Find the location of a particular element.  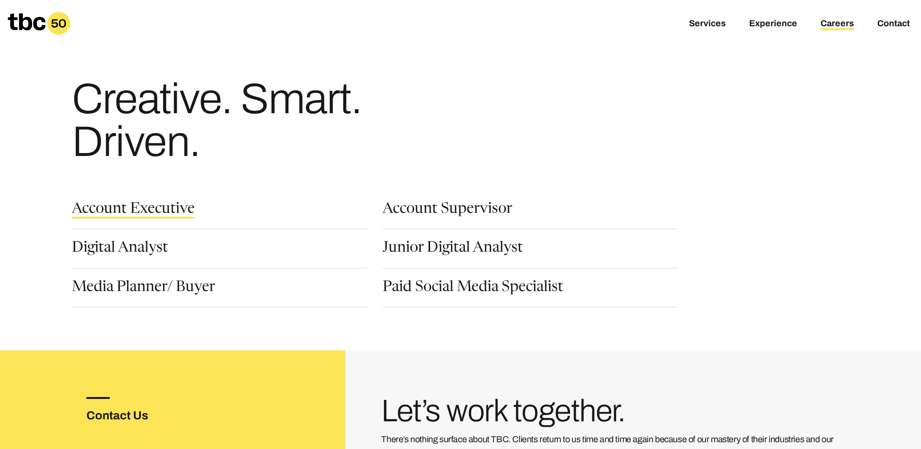

h3: Let’s work together. is located at coordinates (615, 411).